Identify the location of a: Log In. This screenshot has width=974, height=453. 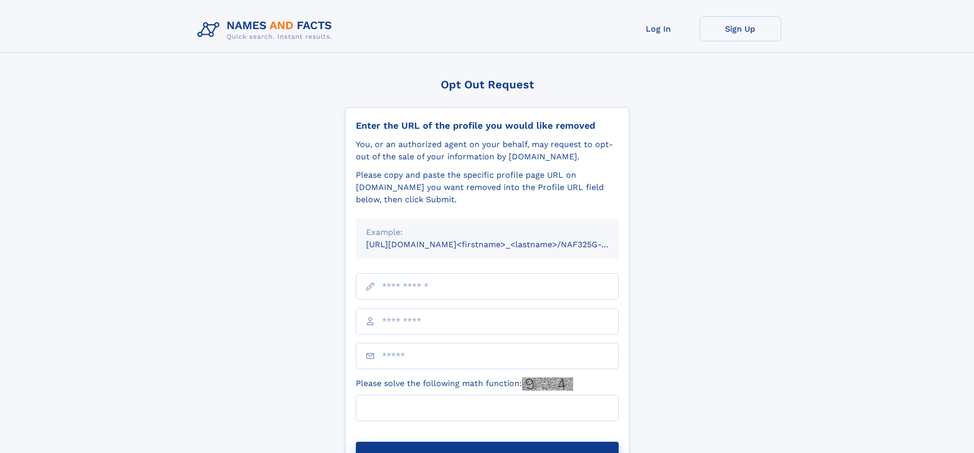
(658, 29).